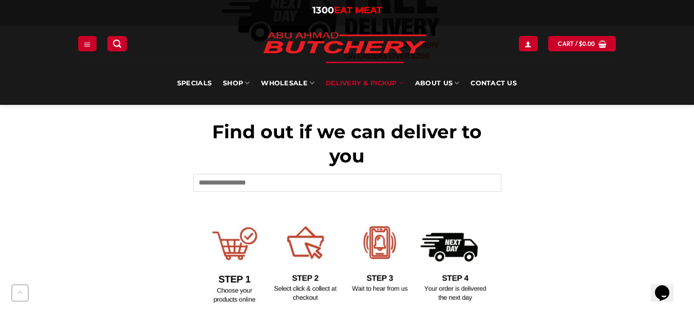 This screenshot has width=694, height=312. I want to click on span: Find out if we can deliver to you, so click(347, 143).